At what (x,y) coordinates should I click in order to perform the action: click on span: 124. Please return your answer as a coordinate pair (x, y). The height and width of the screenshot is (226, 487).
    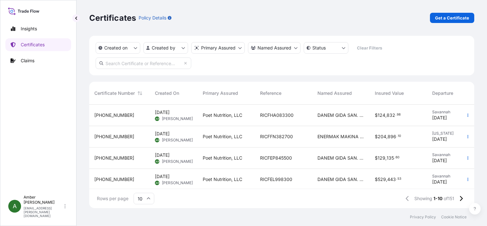
    Looking at the image, I should click on (382, 115).